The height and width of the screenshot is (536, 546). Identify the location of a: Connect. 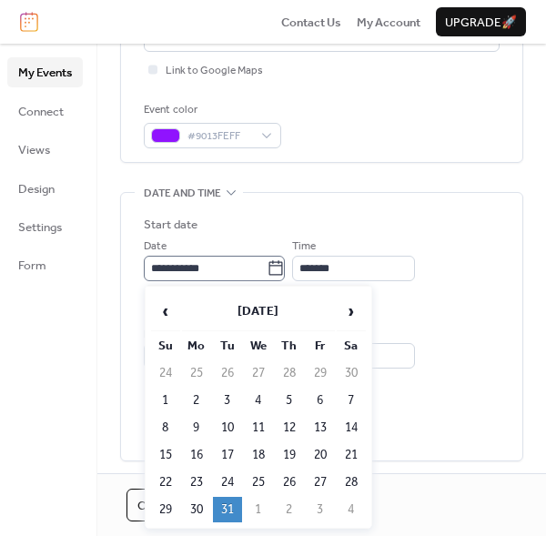
(45, 111).